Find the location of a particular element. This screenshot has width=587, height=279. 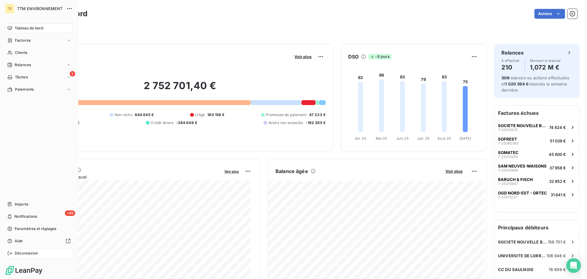

span: 74 624 € is located at coordinates (558, 127).